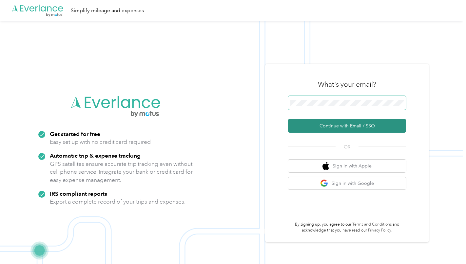 The image size is (466, 264). I want to click on strong: IRS compliant reports, so click(78, 193).